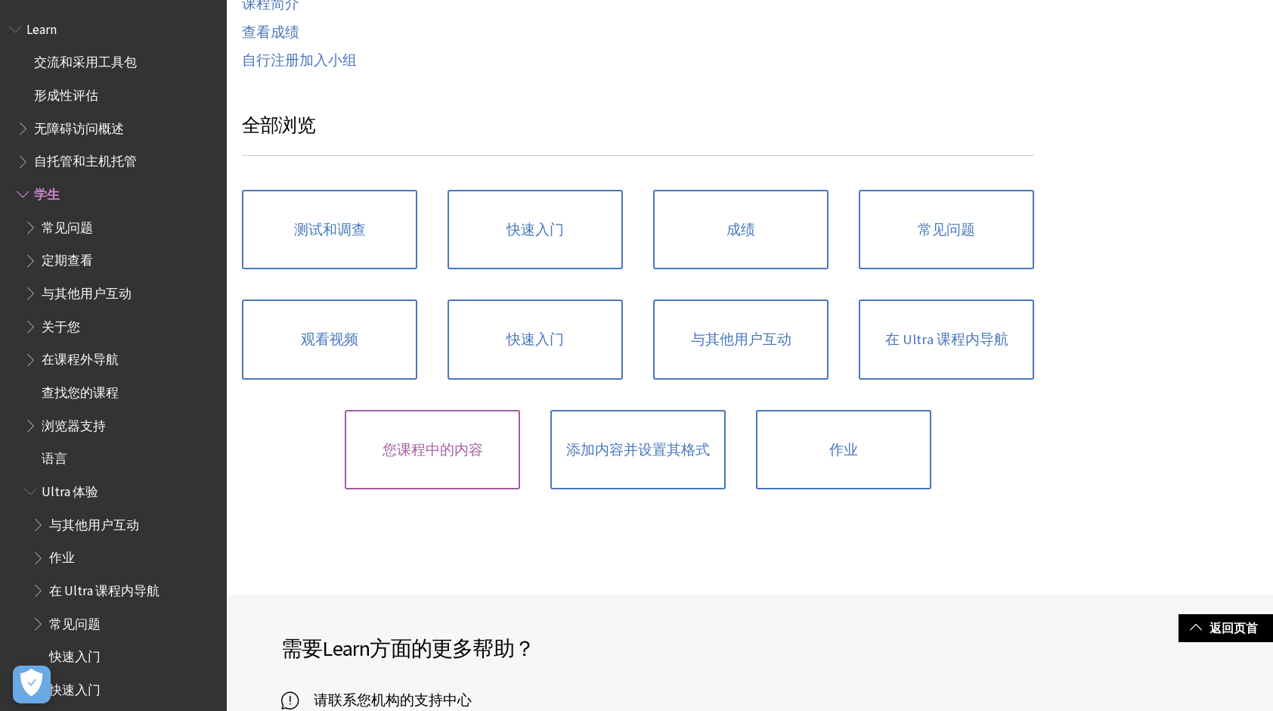 Image resolution: width=1273 pixels, height=711 pixels. Describe the element at coordinates (80, 389) in the screenshot. I see `span: 查找您的课程` at that location.